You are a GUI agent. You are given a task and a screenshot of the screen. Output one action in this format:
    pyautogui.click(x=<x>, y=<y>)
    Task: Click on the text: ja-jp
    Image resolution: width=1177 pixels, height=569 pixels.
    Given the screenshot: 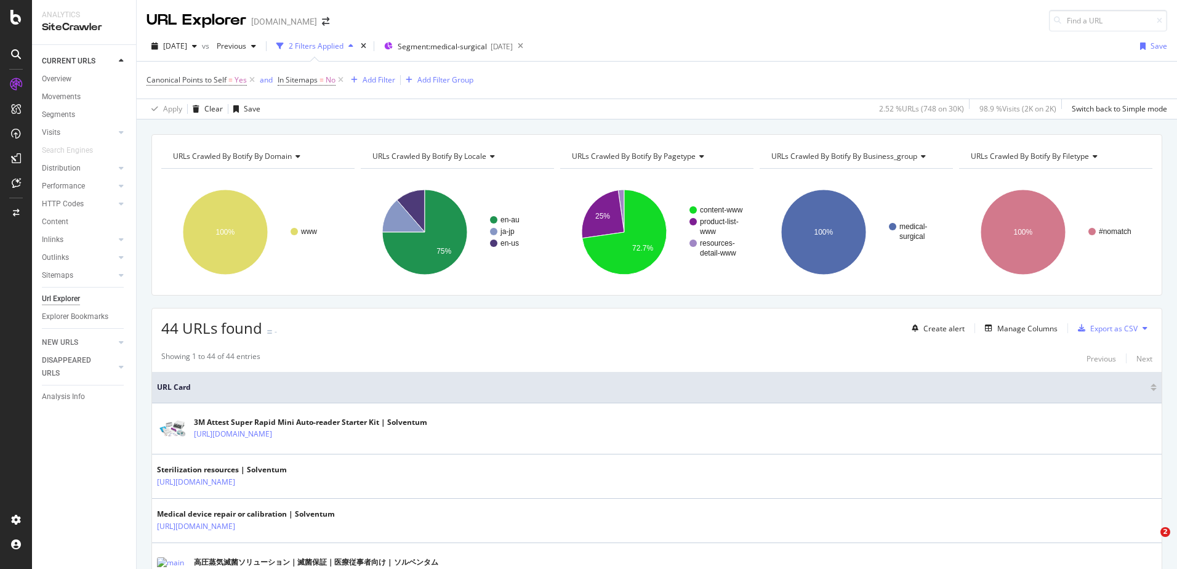 What is the action you would take?
    pyautogui.click(x=507, y=232)
    